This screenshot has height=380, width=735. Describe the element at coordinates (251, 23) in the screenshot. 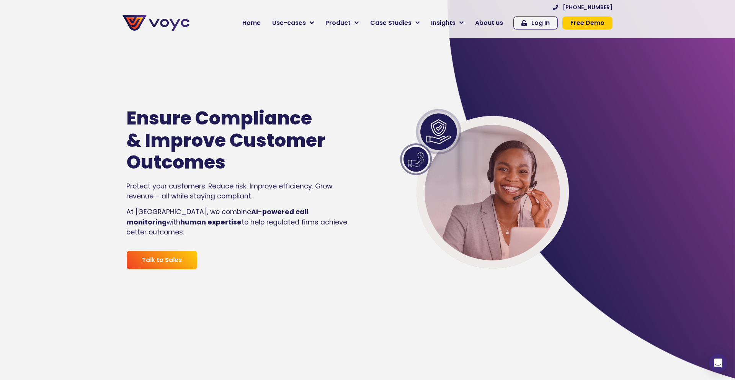

I see `a: Home` at that location.